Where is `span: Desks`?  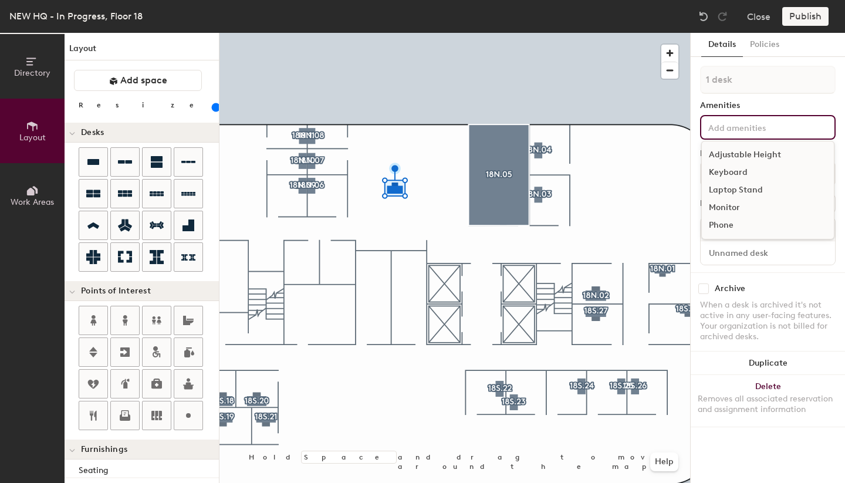 span: Desks is located at coordinates (92, 133).